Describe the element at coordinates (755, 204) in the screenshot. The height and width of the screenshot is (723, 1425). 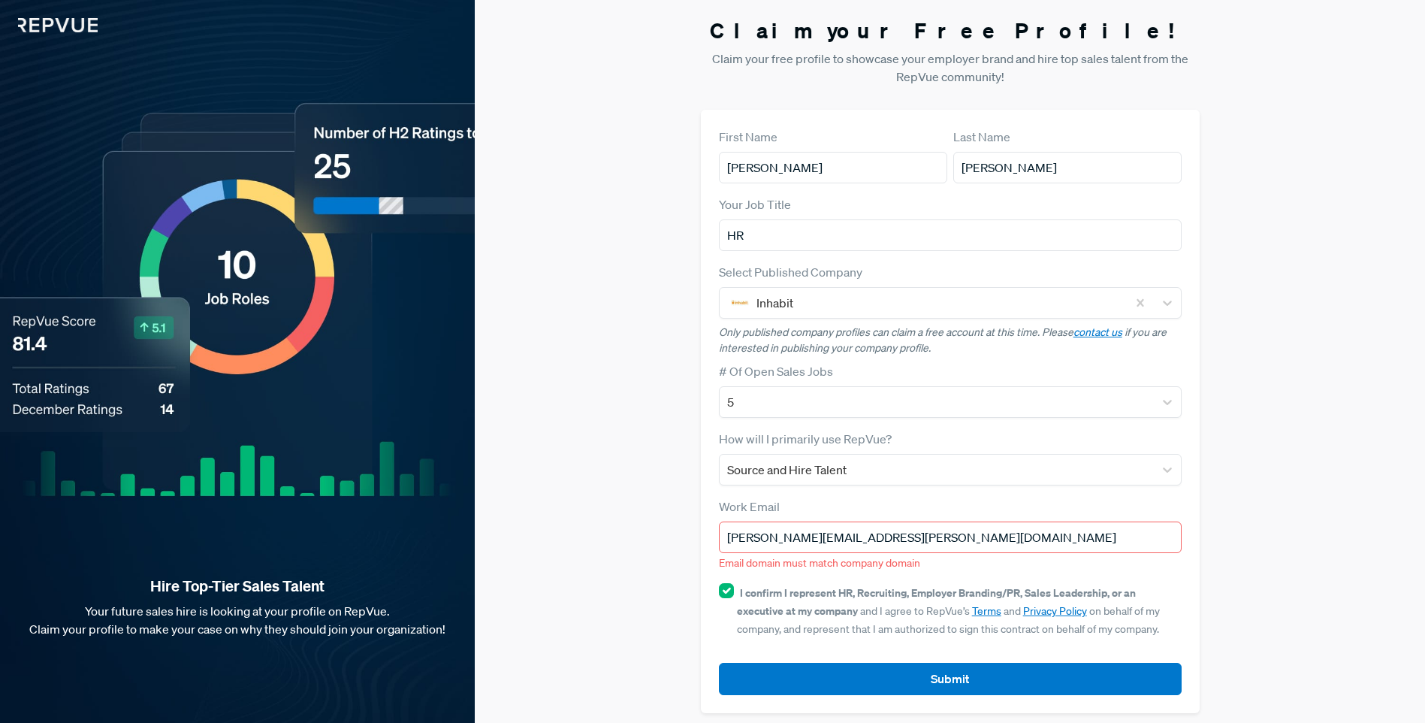
I see `label: Your Job Title` at that location.